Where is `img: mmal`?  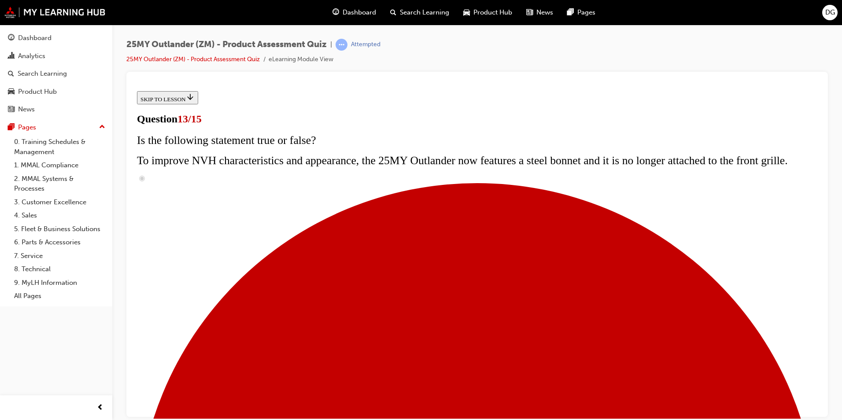 img: mmal is located at coordinates (55, 12).